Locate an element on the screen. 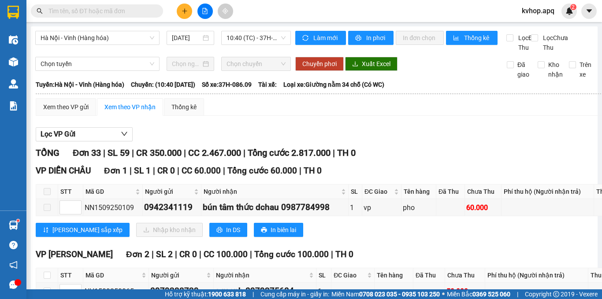 This screenshot has height=299, width=602. button: caret-down is located at coordinates (589, 11).